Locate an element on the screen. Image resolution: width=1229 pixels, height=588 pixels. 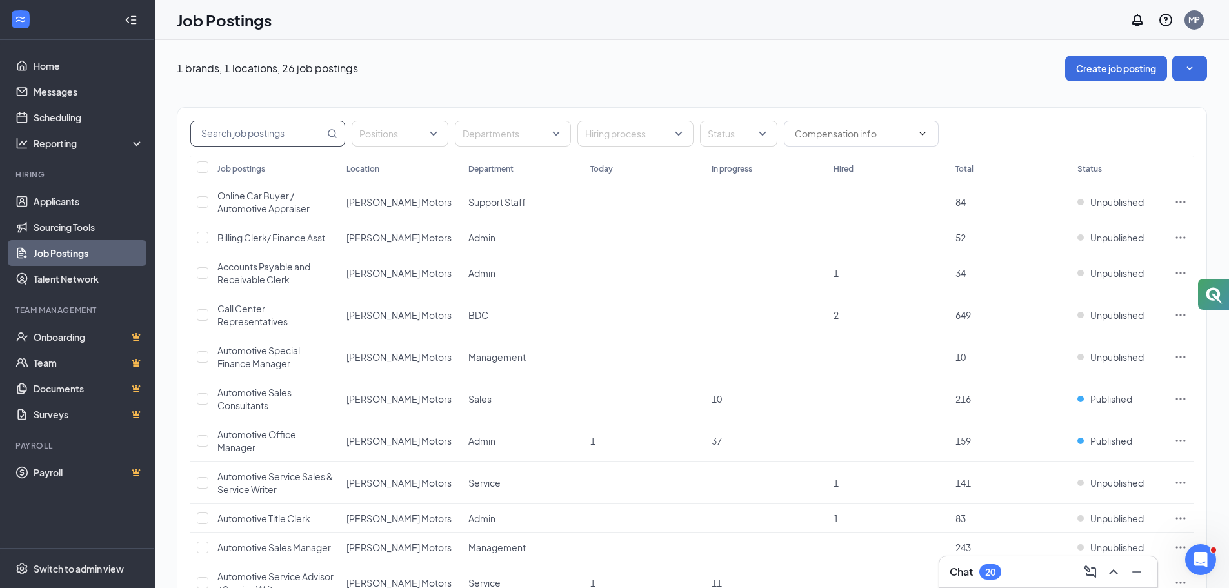
div: Location is located at coordinates (363, 168).